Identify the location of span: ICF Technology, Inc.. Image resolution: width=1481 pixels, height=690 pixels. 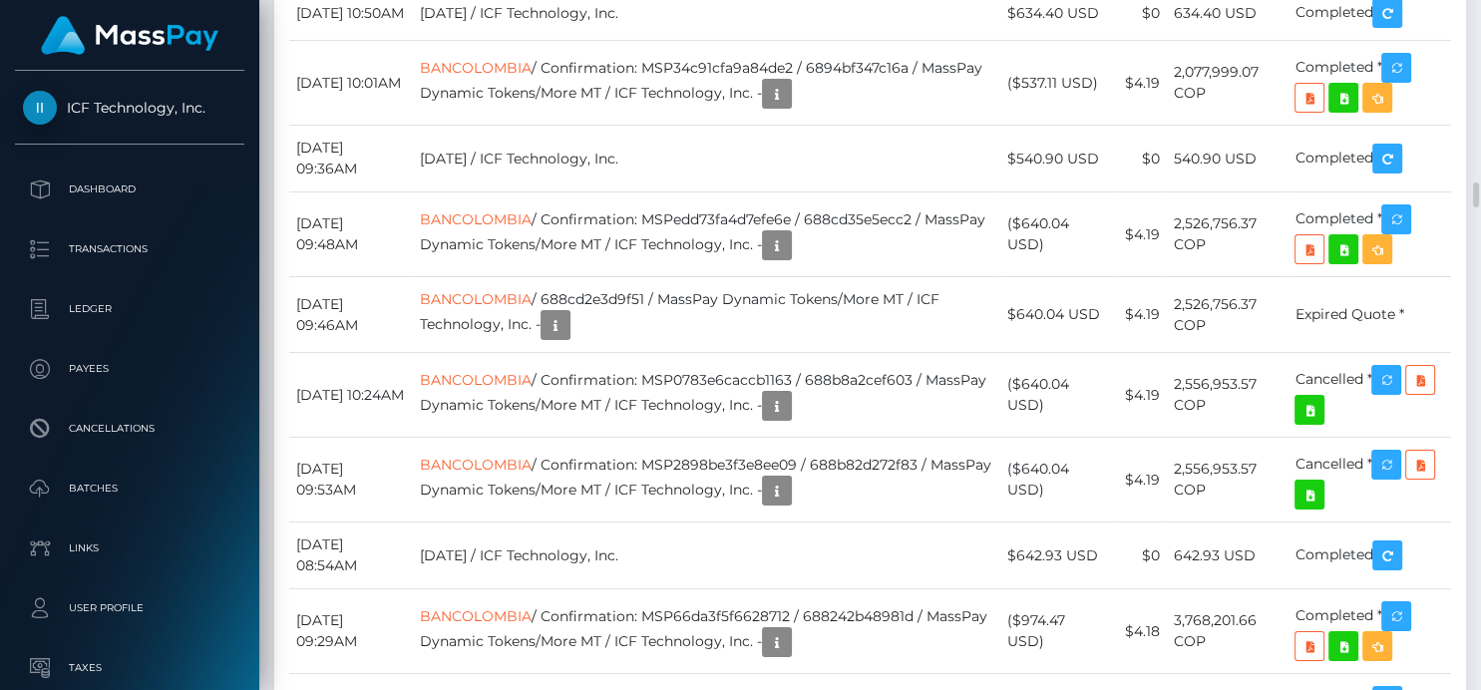
(130, 108).